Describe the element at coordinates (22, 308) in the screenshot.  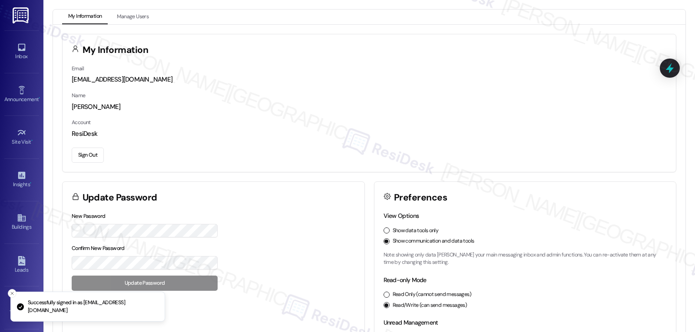
I see `a: Templates •` at that location.